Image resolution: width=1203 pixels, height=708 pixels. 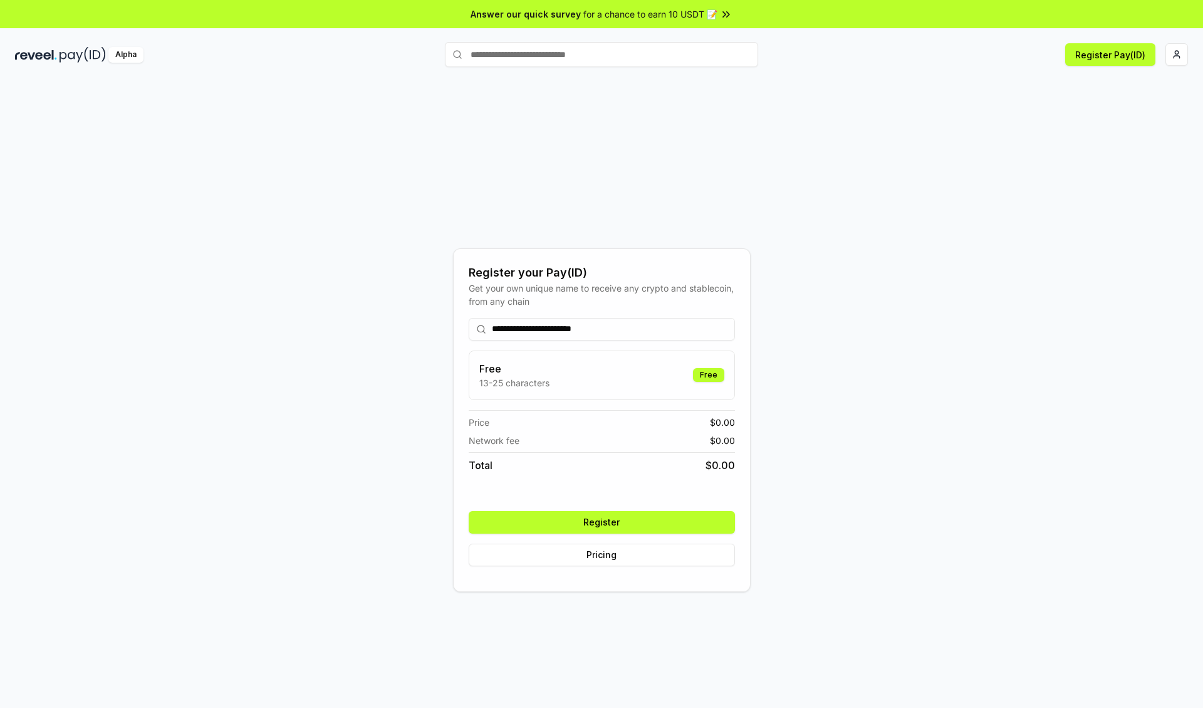 I want to click on h3: Free, so click(x=515, y=369).